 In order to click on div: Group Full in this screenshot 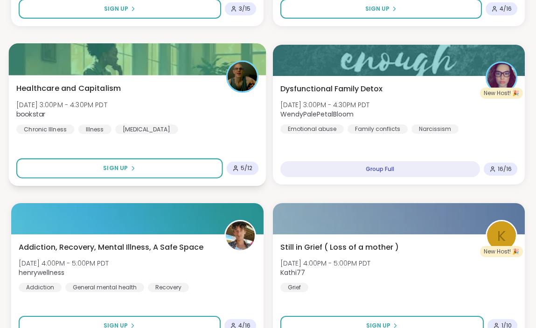, I will do `click(380, 169)`.